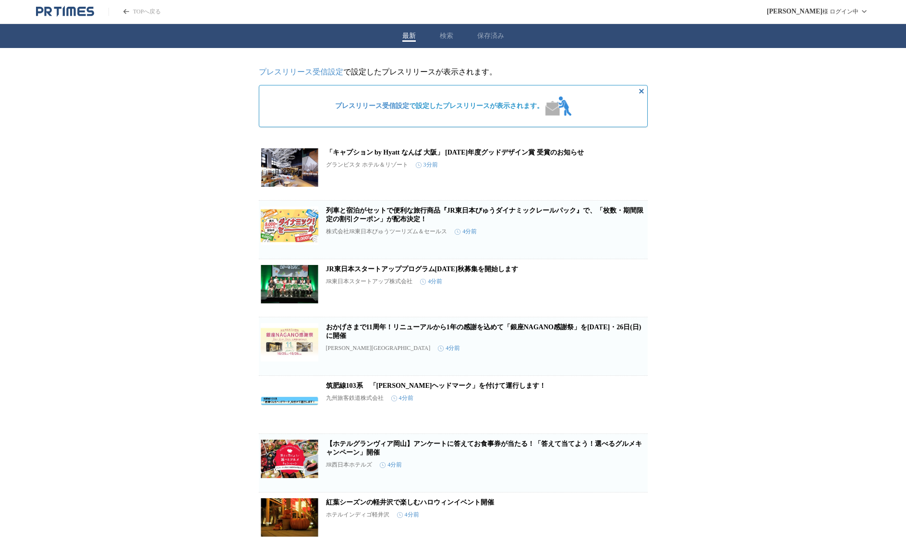 Image resolution: width=906 pixels, height=540 pixels. Describe the element at coordinates (290, 518) in the screenshot. I see `img: 紅葉シーズンの軽井沢で楽しむハロウィンイベント開催` at that location.